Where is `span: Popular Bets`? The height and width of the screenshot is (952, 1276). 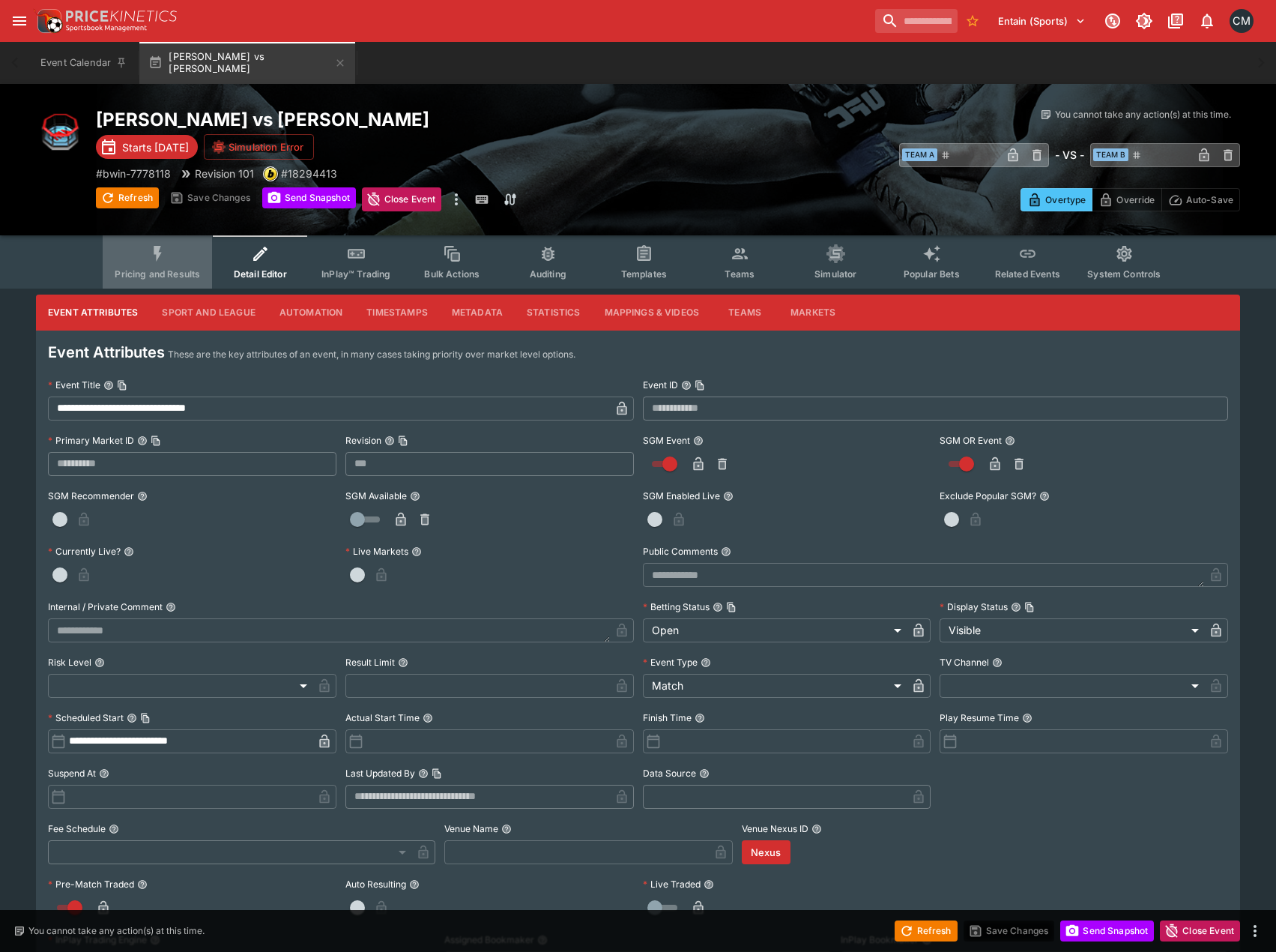
span: Popular Bets is located at coordinates (932, 273).